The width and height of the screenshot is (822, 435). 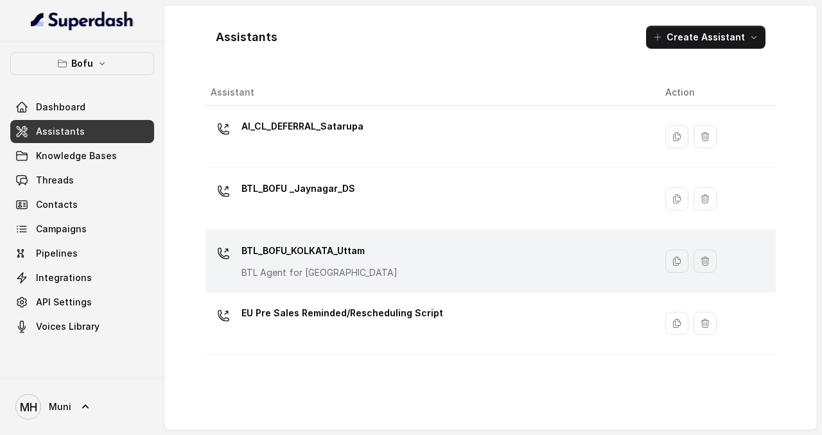 What do you see at coordinates (82, 327) in the screenshot?
I see `a: Voices Library` at bounding box center [82, 327].